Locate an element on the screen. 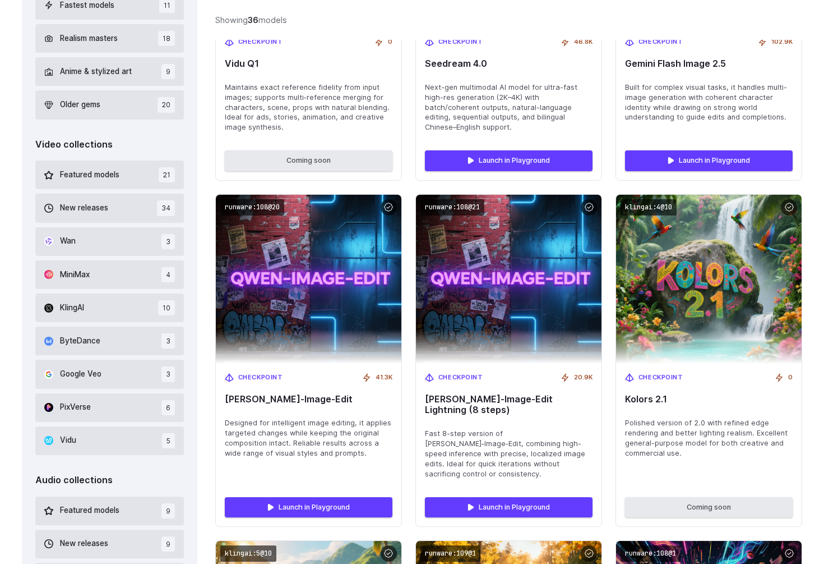 The height and width of the screenshot is (564, 824). span: 102.9K is located at coordinates (782, 42).